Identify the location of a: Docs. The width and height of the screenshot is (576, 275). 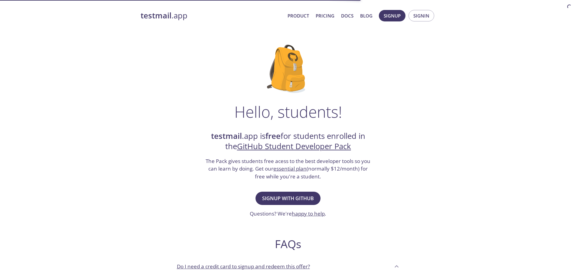
(347, 16).